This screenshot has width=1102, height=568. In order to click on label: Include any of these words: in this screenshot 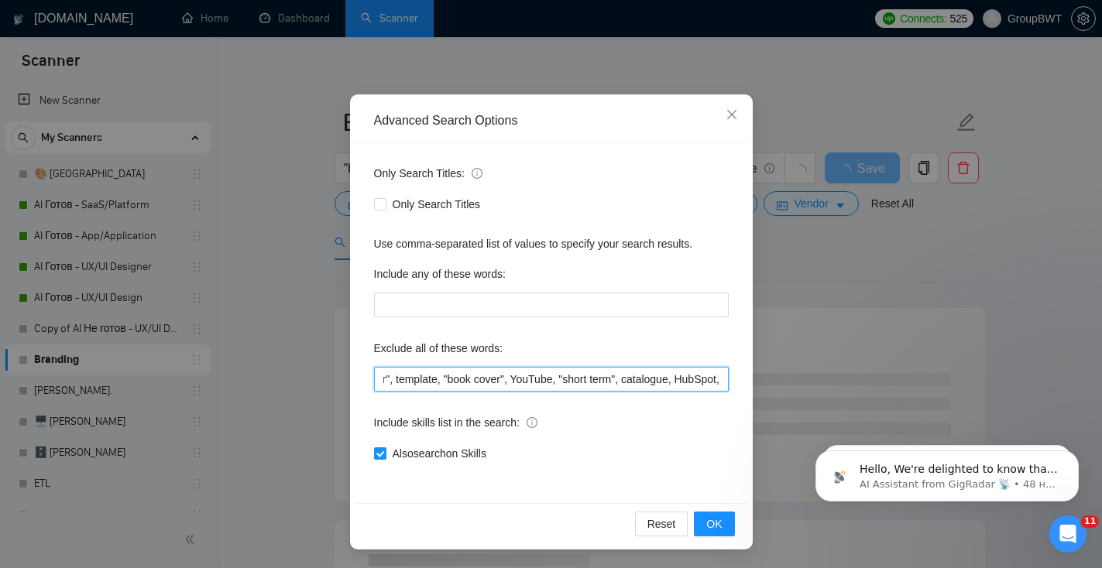, I will do `click(440, 274)`.